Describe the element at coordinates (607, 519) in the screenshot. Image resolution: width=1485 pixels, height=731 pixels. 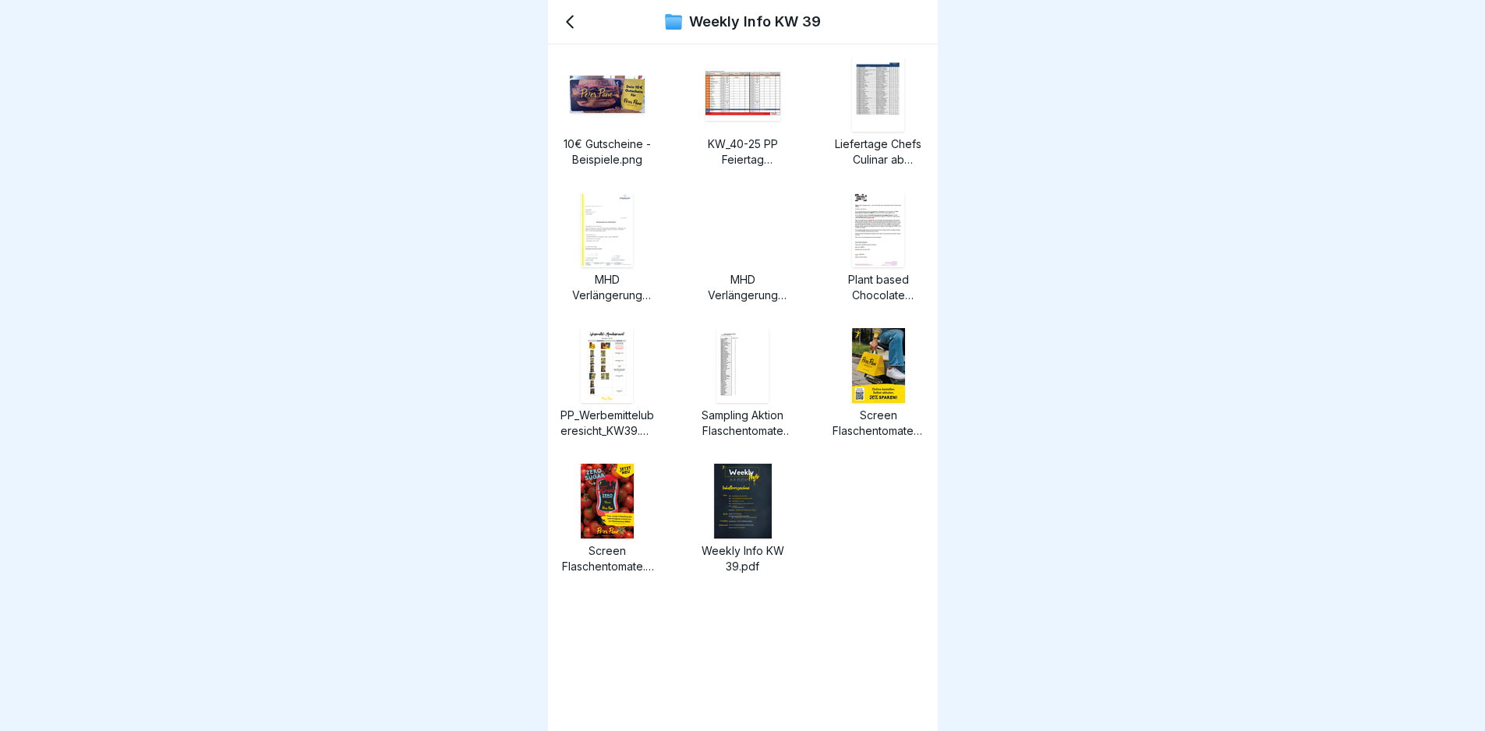
I see `a: image thumbnailScreen Flaschentomate.png` at that location.